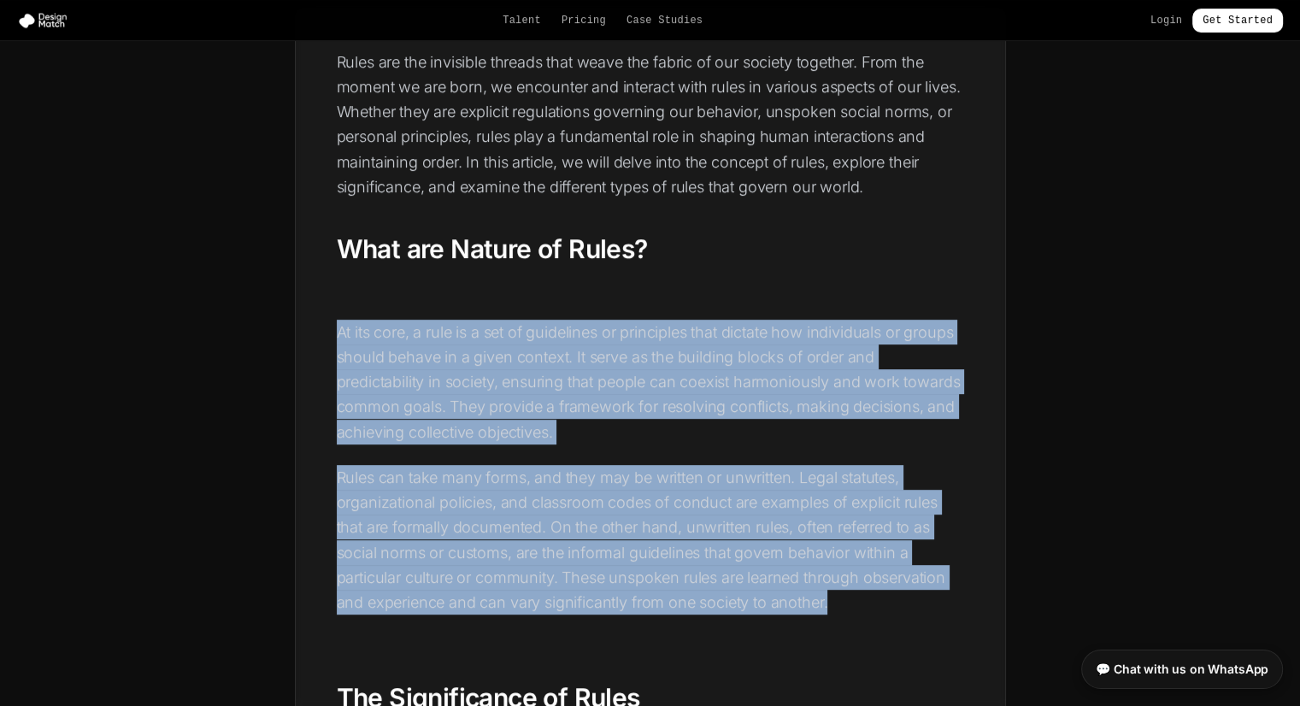 The width and height of the screenshot is (1300, 706). Describe the element at coordinates (664, 21) in the screenshot. I see `a: Case Studies` at that location.